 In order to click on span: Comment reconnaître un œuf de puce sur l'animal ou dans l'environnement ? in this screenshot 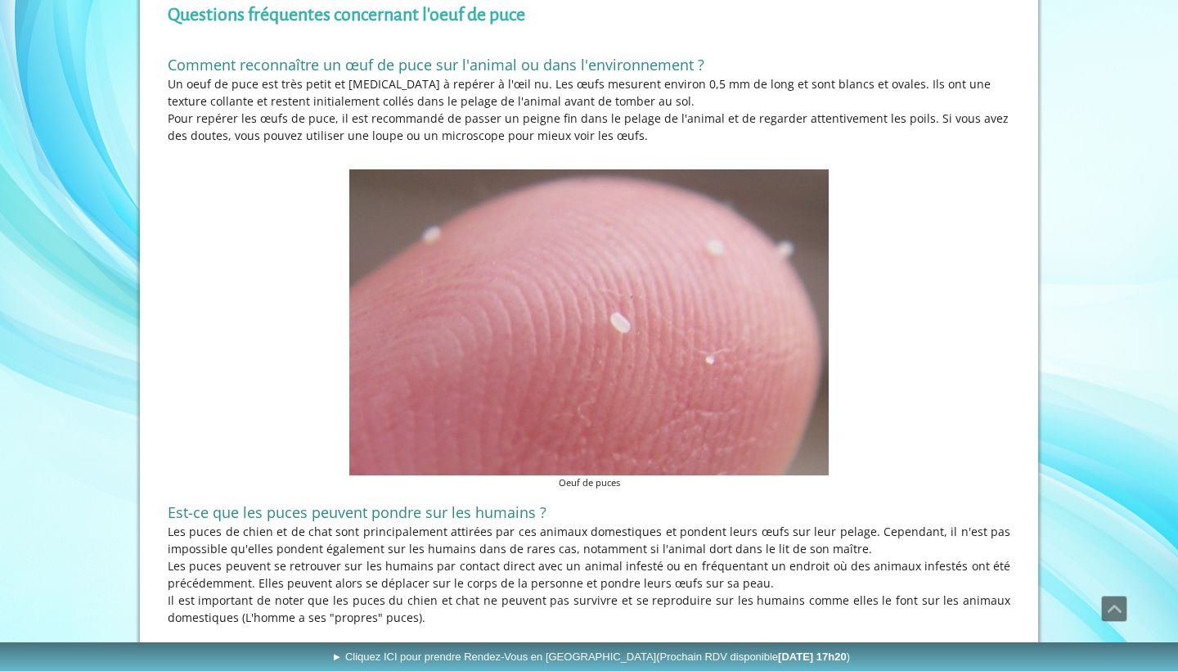, I will do `click(436, 65)`.